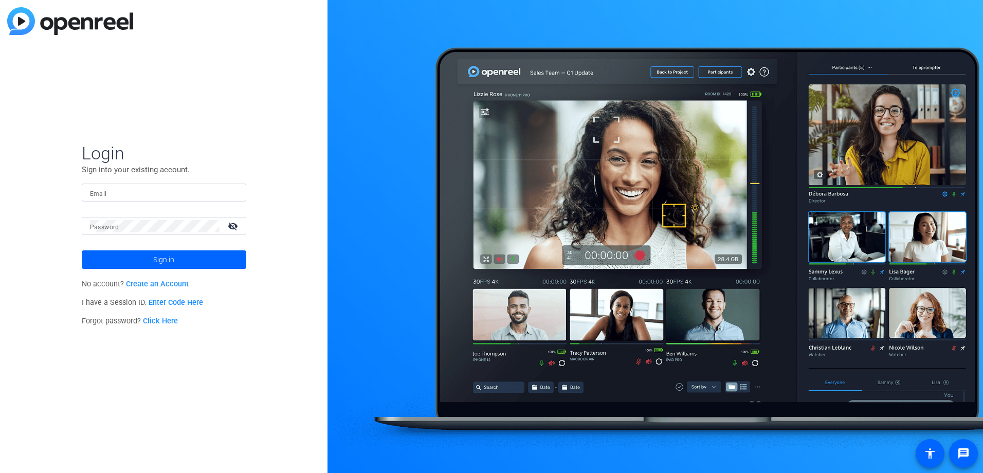 The width and height of the screenshot is (983, 473). Describe the element at coordinates (142, 302) in the screenshot. I see `span: I have a Session ID.` at that location.